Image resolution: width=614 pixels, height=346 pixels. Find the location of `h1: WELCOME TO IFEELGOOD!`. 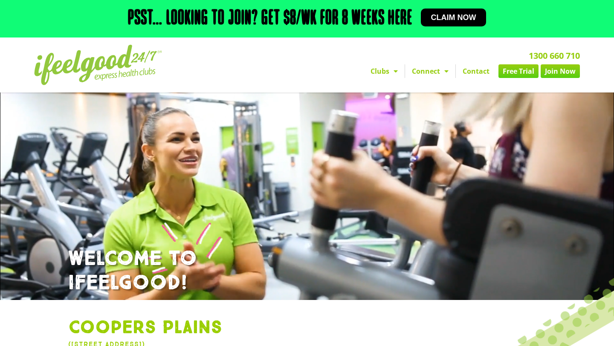

h1: WELCOME TO IFEELGOOD! is located at coordinates (307, 271).